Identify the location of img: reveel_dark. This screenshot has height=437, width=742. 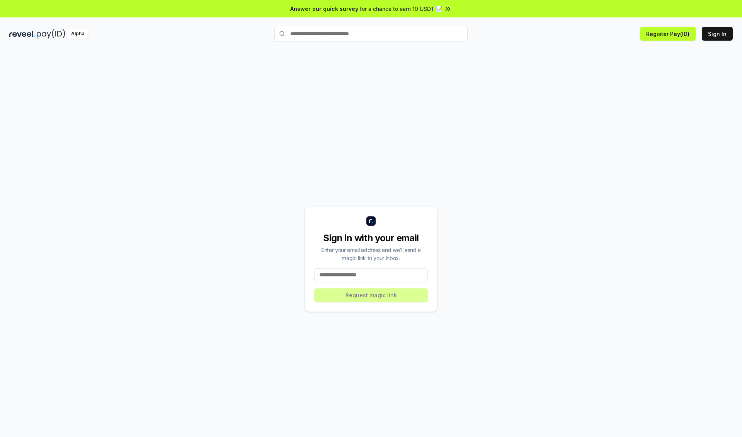
(22, 34).